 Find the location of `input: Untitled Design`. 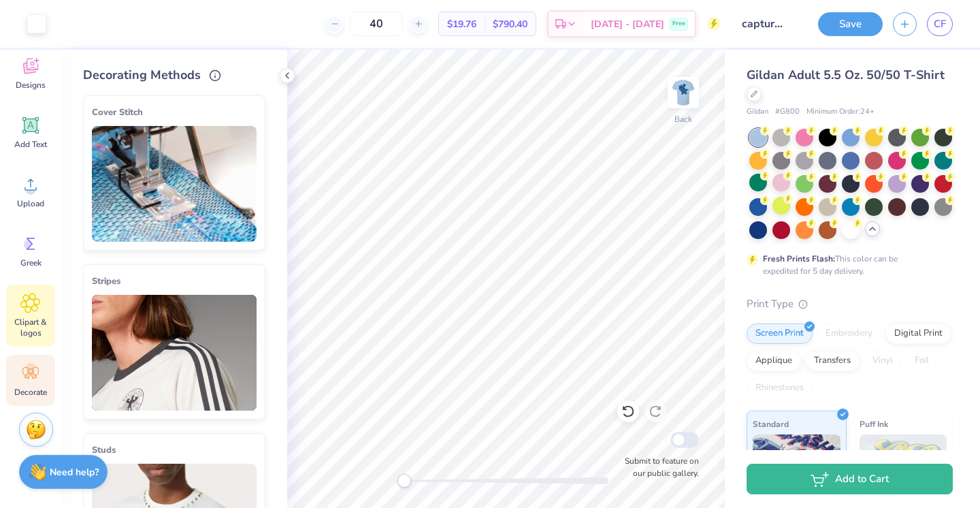

input: Untitled Design is located at coordinates (765, 24).